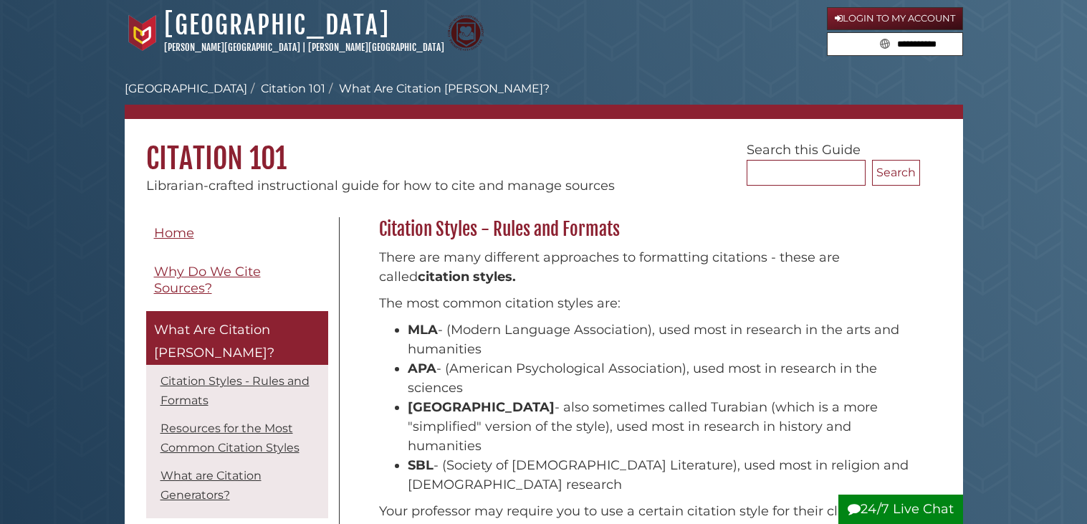 The image size is (1087, 524). Describe the element at coordinates (237, 233) in the screenshot. I see `a: Home` at that location.